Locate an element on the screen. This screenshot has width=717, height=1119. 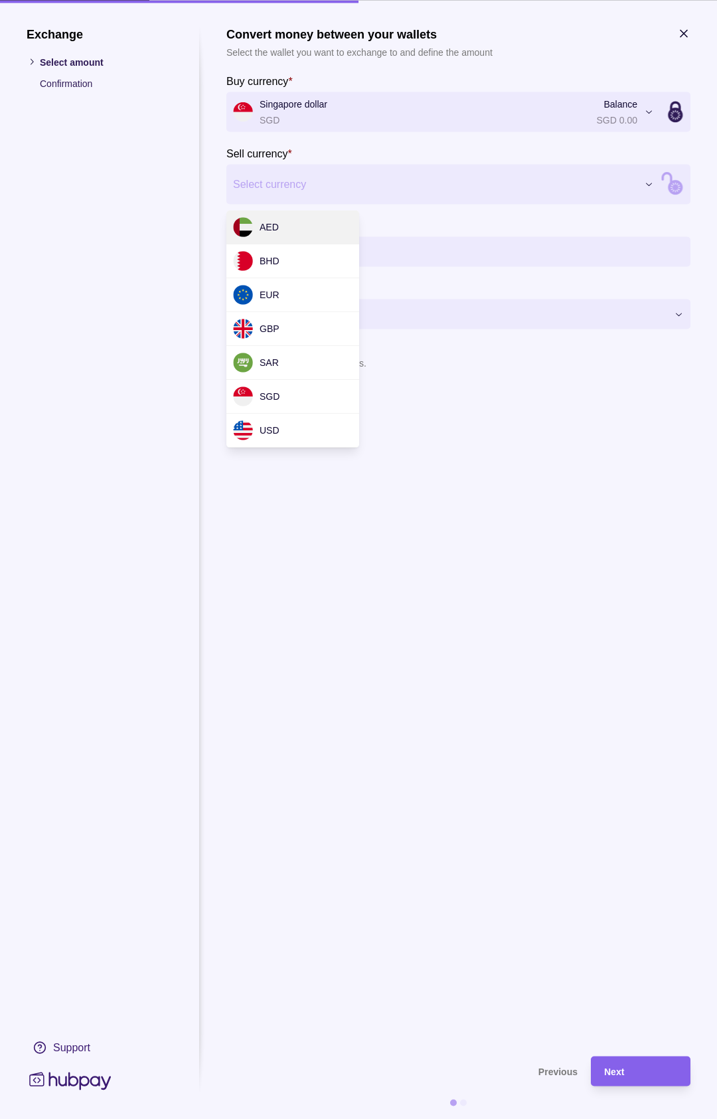
img: bh is located at coordinates (243, 261).